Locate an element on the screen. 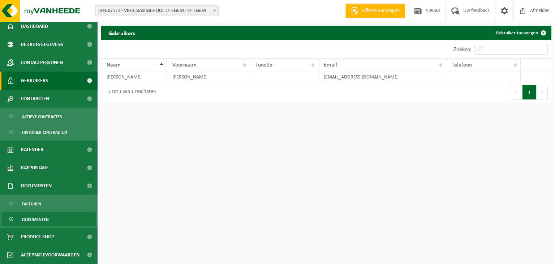  span: Email is located at coordinates (330, 65).